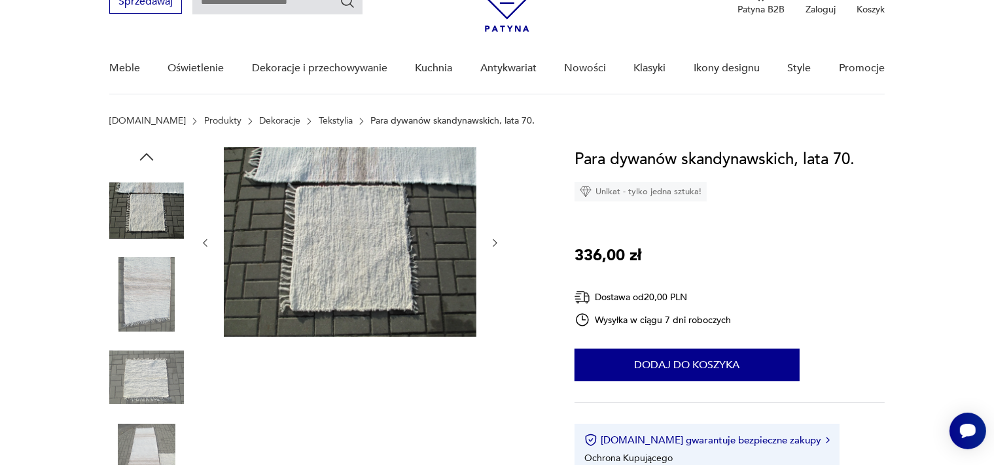  What do you see at coordinates (279, 121) in the screenshot?
I see `a: Dekoracje` at bounding box center [279, 121].